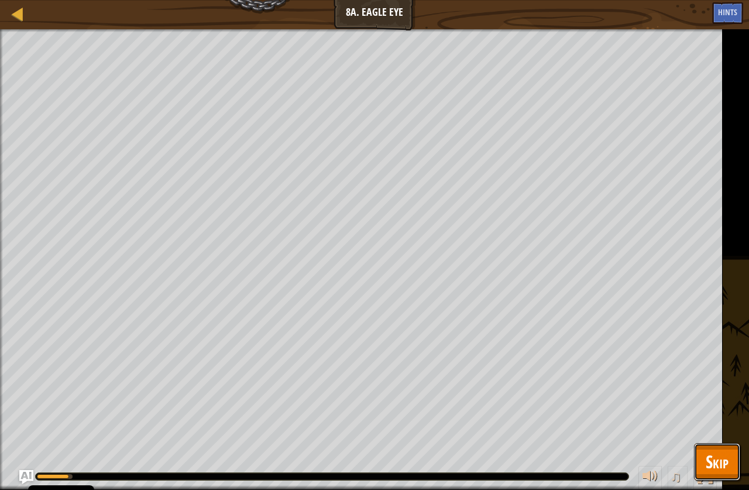 This screenshot has width=749, height=490. Describe the element at coordinates (717, 461) in the screenshot. I see `span: Skip` at that location.